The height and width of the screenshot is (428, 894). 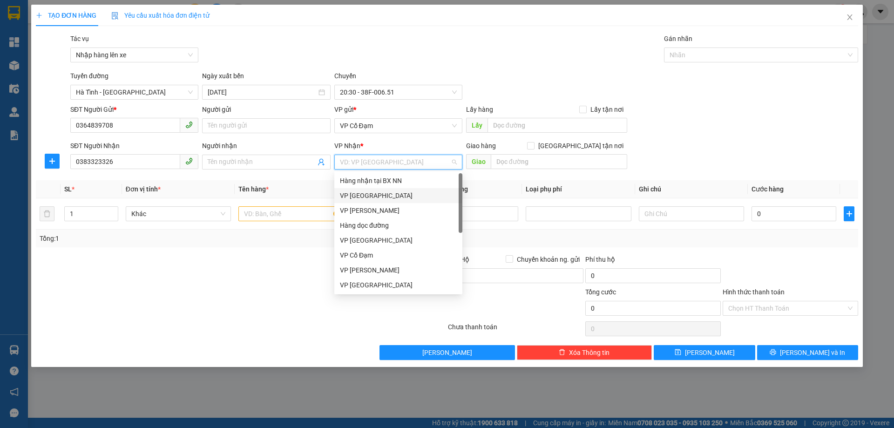 What do you see at coordinates (578, 189) in the screenshot?
I see `th: Loại phụ phí` at bounding box center [578, 189].